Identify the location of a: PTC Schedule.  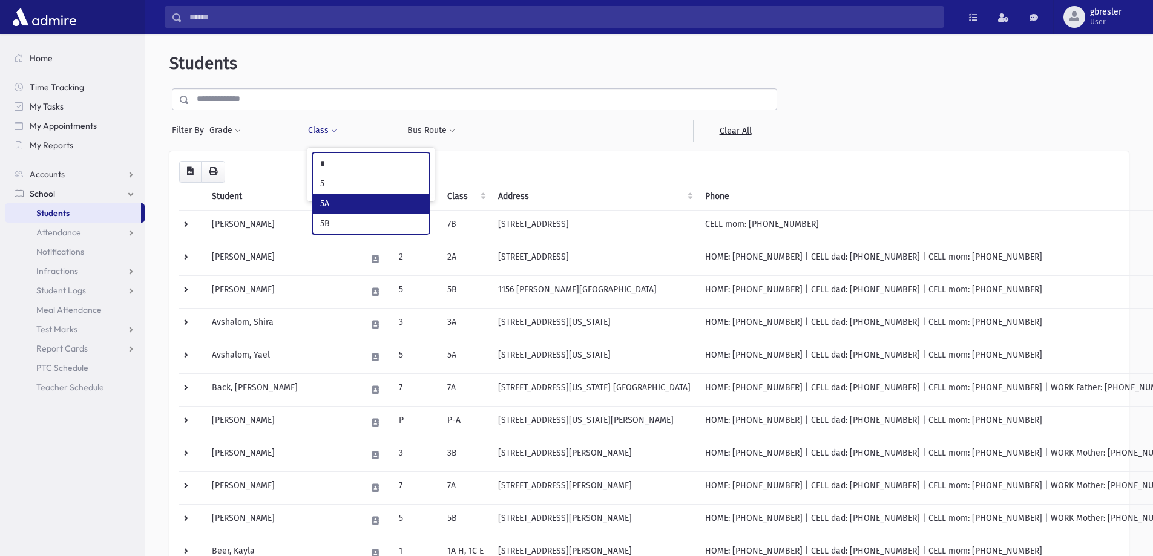
(74, 368).